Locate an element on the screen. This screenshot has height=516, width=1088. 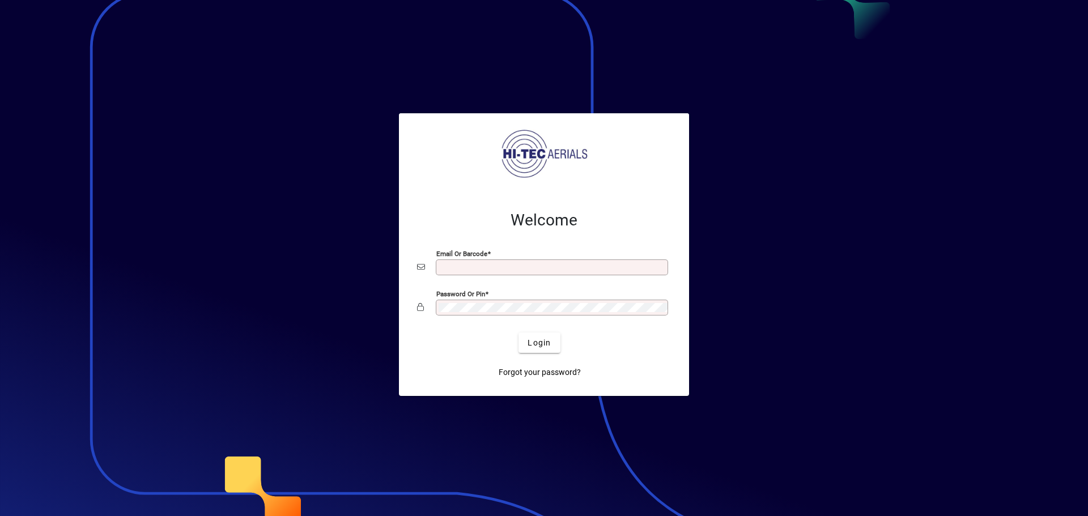
span: Login is located at coordinates (539, 343).